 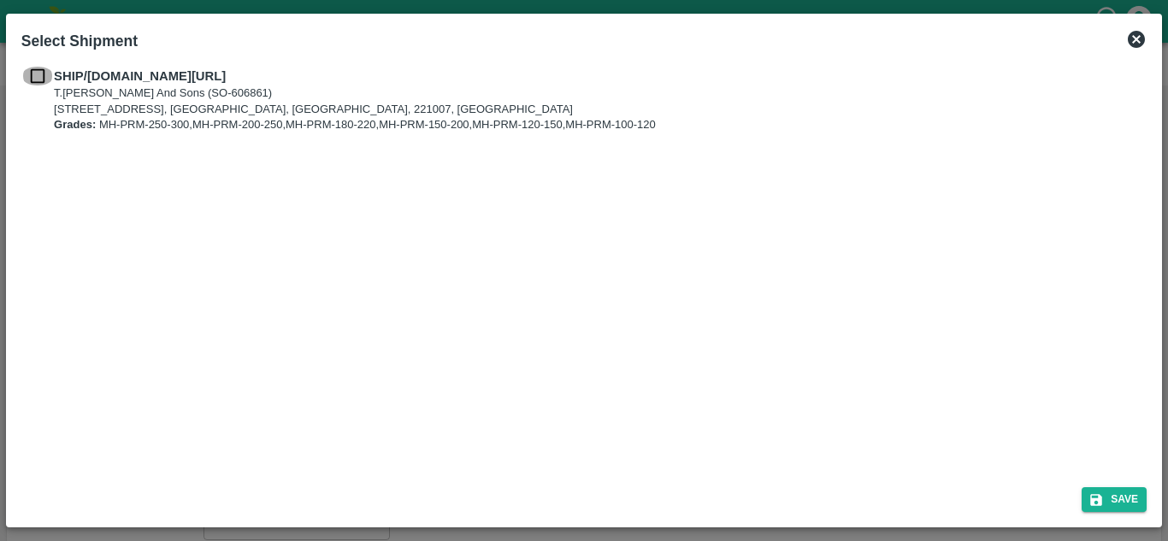 What do you see at coordinates (80, 41) in the screenshot?
I see `b: Select Shipment` at bounding box center [80, 41].